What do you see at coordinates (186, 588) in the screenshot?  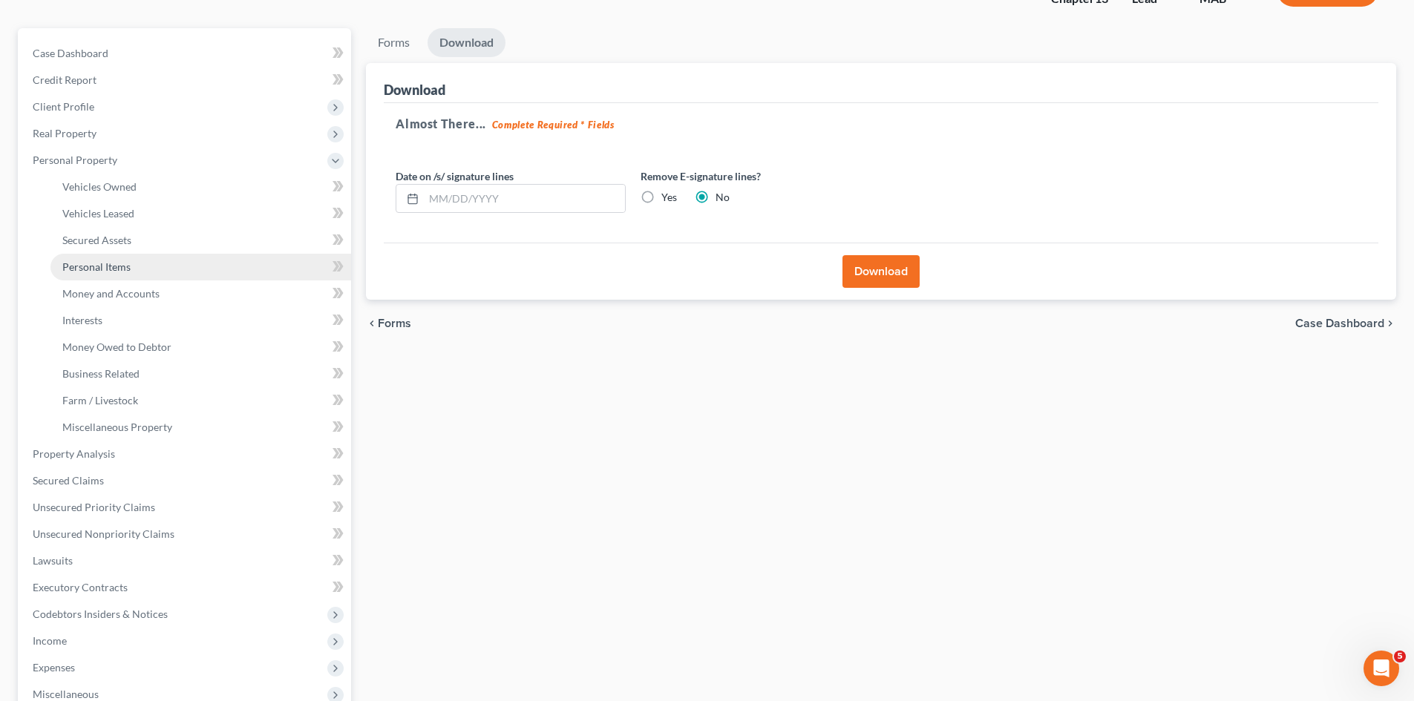 I see `a: Executory Contracts` at bounding box center [186, 588].